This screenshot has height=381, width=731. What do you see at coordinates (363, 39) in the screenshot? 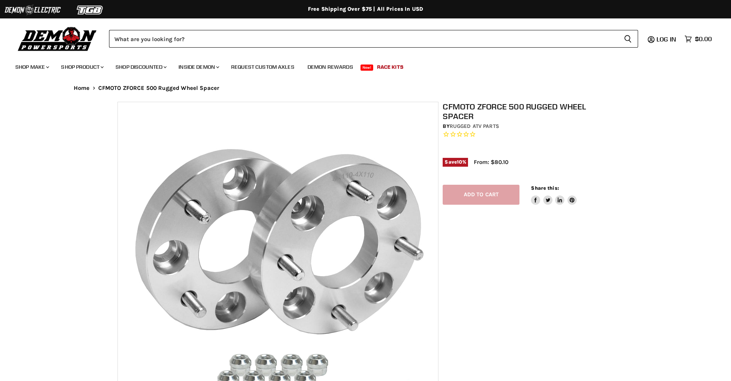
I see `input: Search` at bounding box center [363, 39].